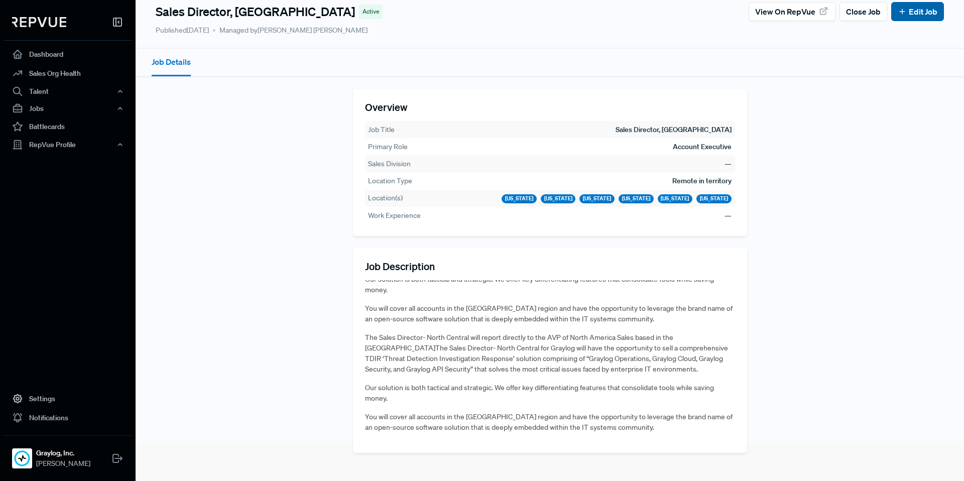 This screenshot has height=481, width=964. I want to click on button: View on RepVue, so click(792, 12).